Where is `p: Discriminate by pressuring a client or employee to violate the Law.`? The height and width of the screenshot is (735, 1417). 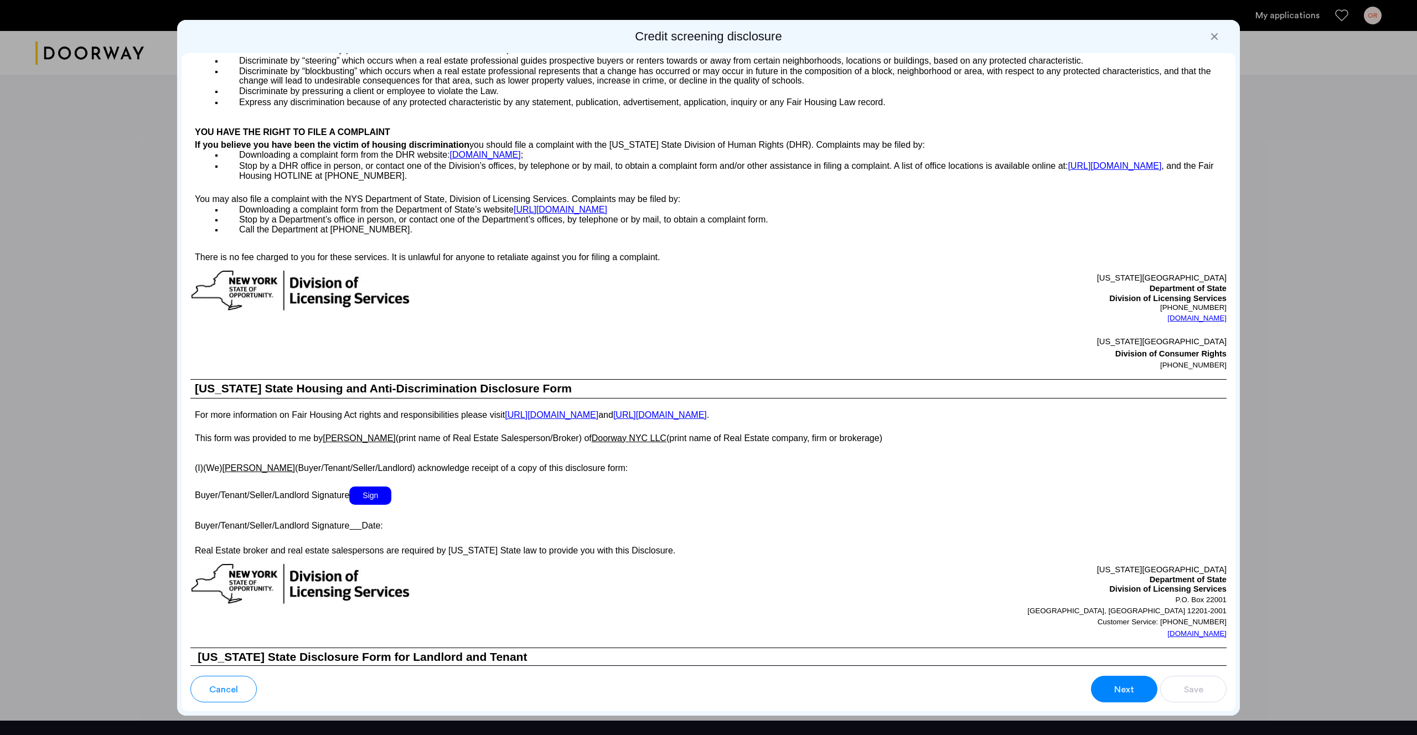 p: Discriminate by pressuring a client or employee to violate the Law. is located at coordinates (725, 91).